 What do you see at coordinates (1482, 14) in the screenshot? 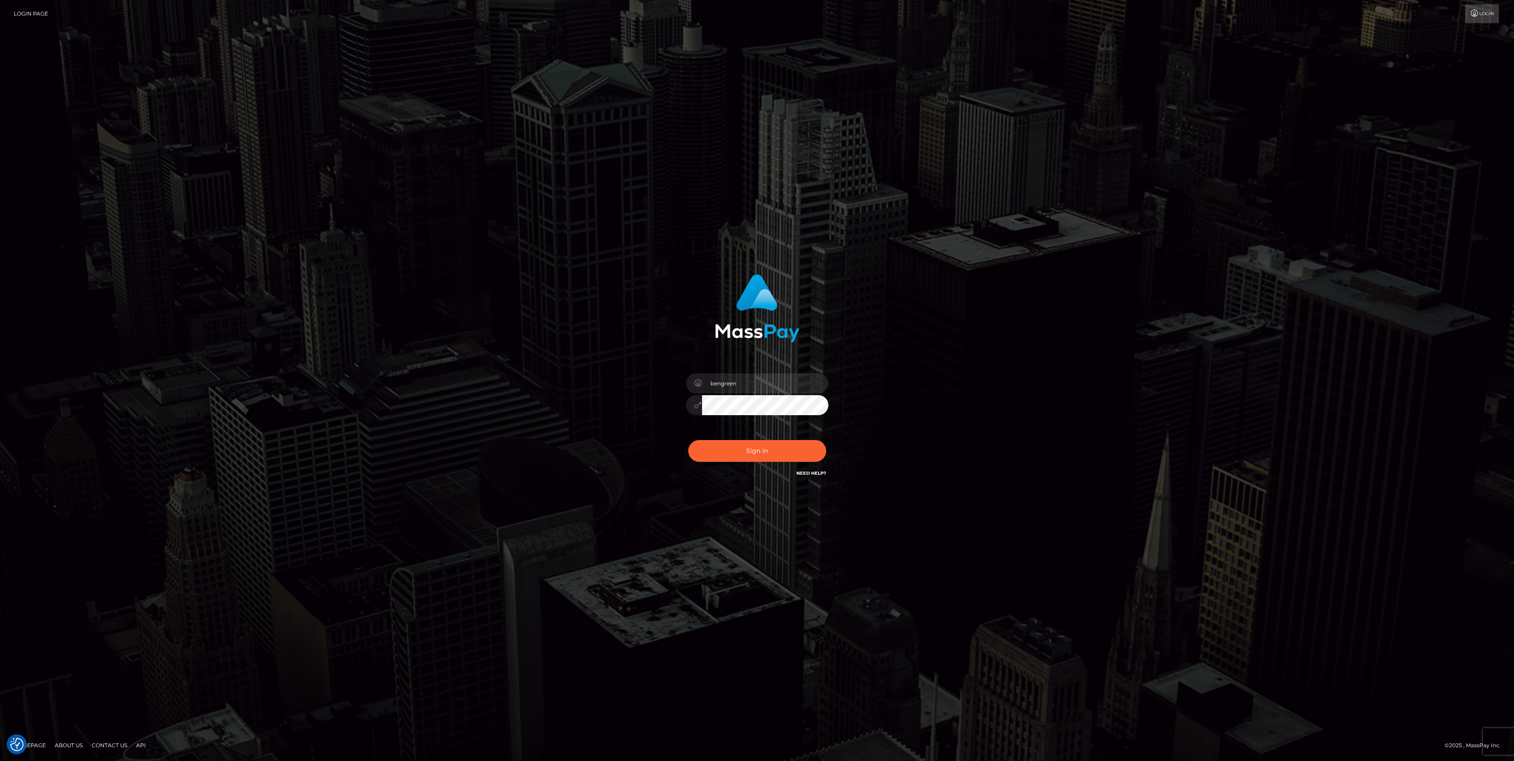
I see `a: Login` at bounding box center [1482, 14].